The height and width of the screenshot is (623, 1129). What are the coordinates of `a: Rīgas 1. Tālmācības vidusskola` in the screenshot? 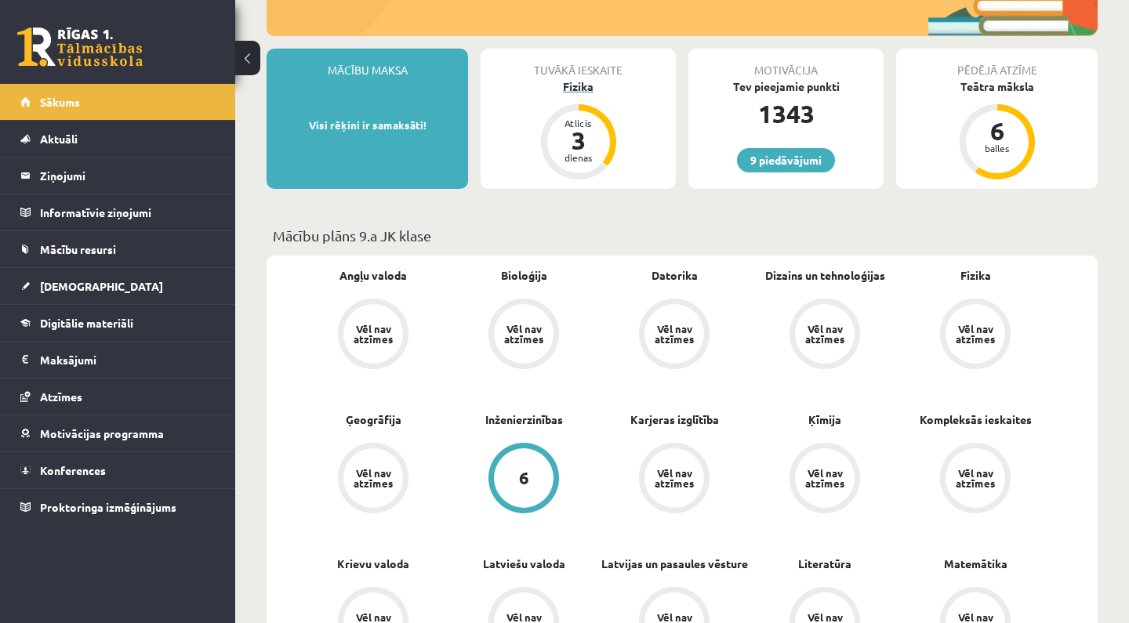 It's located at (80, 47).